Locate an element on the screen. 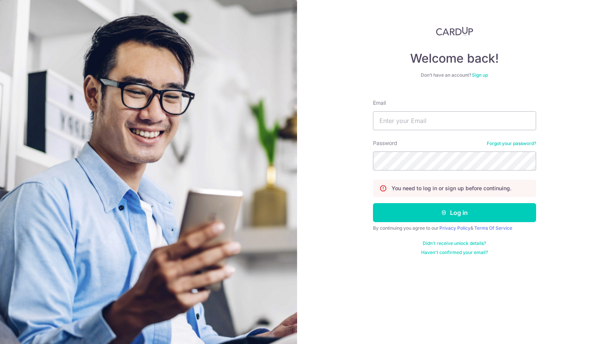 This screenshot has width=612, height=344. input: Enter your Email is located at coordinates (455, 121).